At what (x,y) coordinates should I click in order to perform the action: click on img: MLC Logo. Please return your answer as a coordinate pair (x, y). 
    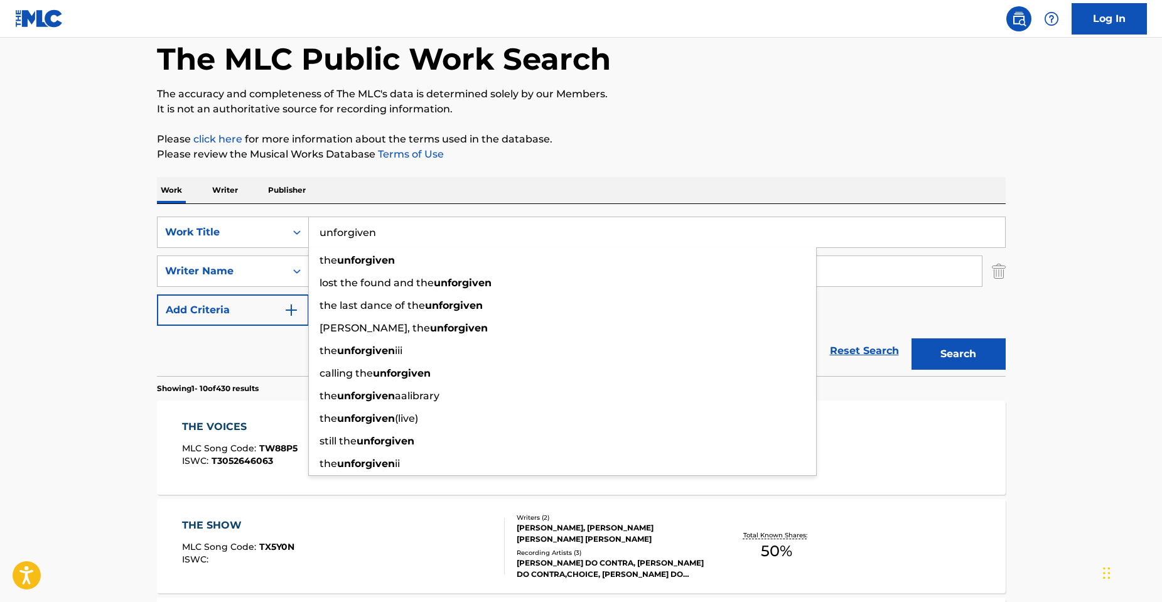
    Looking at the image, I should click on (39, 18).